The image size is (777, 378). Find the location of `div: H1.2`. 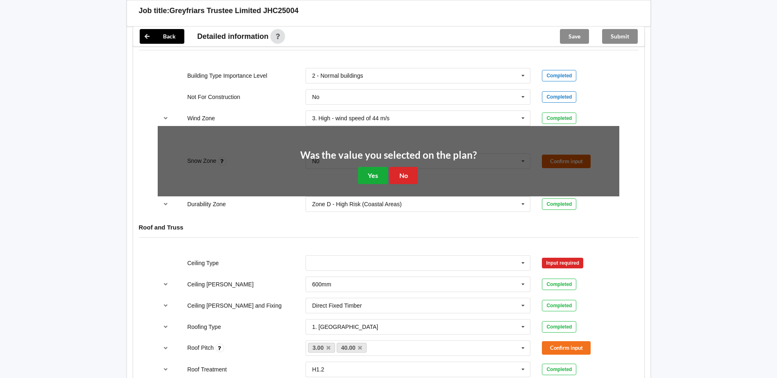

div: H1.2 is located at coordinates (318, 370).